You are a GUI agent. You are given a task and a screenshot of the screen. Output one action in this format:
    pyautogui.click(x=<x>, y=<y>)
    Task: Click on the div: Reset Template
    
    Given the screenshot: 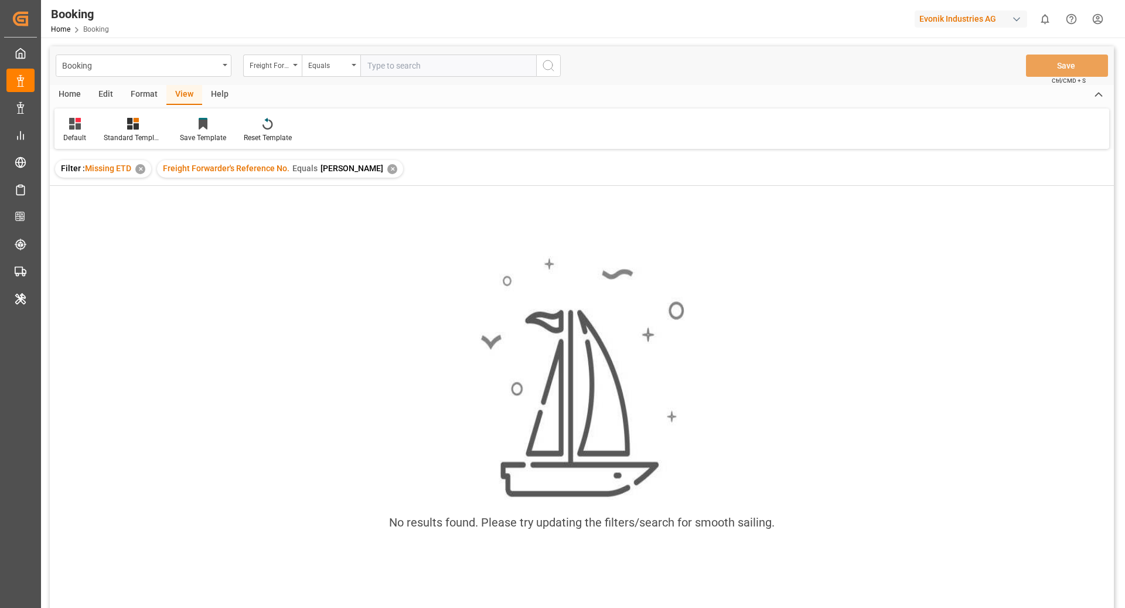 What is the action you would take?
    pyautogui.click(x=268, y=138)
    